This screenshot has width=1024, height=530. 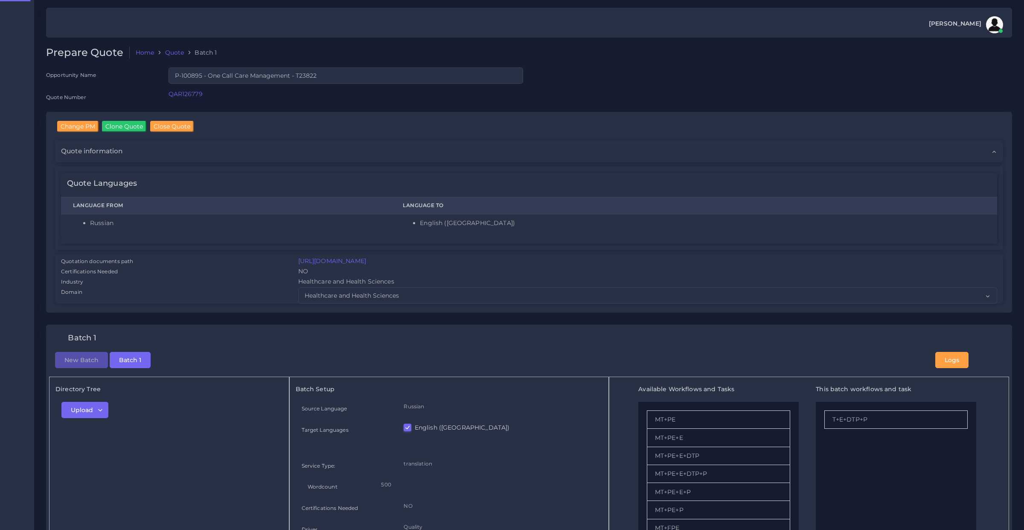 I want to click on h5: Available Workflows and Tasks, so click(x=719, y=389).